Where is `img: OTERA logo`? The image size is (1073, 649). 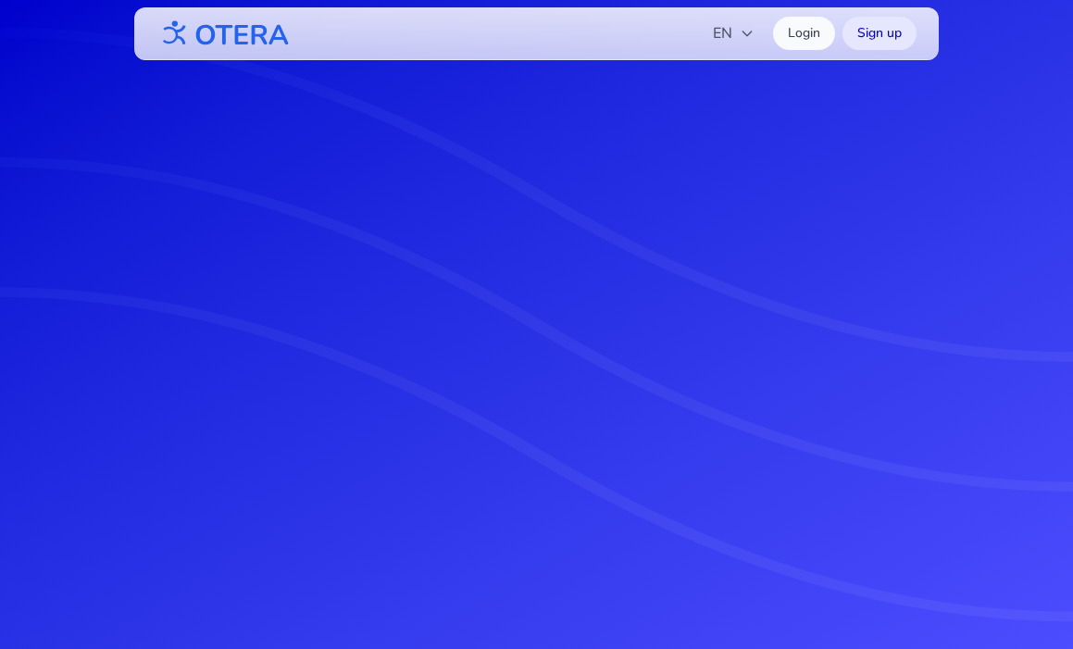
img: OTERA logo is located at coordinates (223, 33).